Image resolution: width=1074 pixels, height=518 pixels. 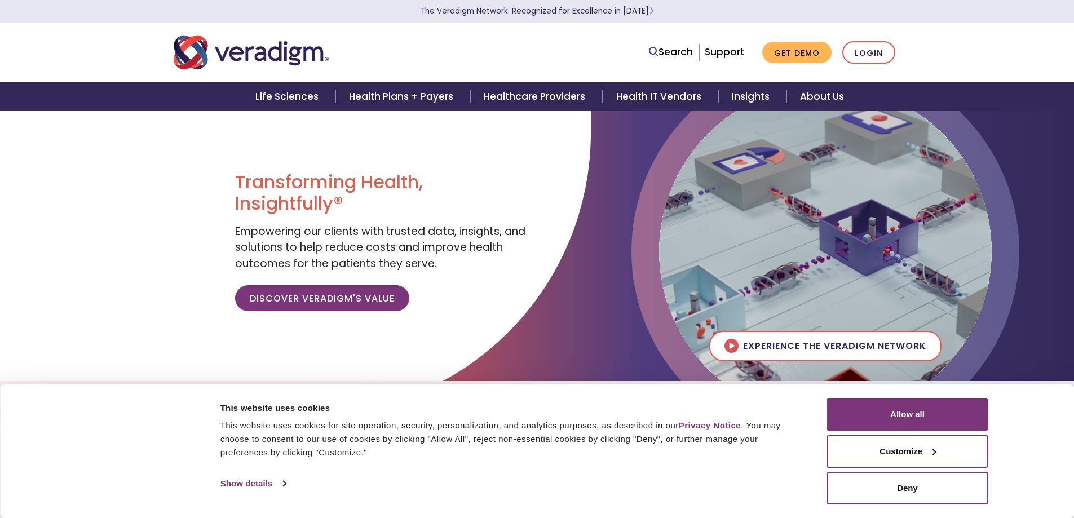 I want to click on a: Healthcare Providers, so click(x=536, y=96).